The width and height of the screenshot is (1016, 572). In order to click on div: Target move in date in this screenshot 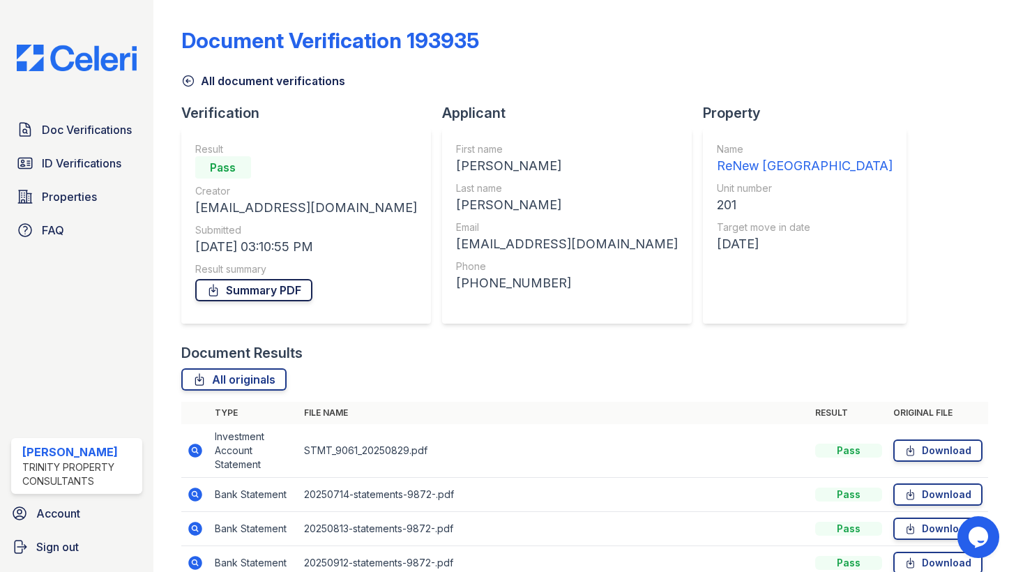, I will do `click(805, 227)`.